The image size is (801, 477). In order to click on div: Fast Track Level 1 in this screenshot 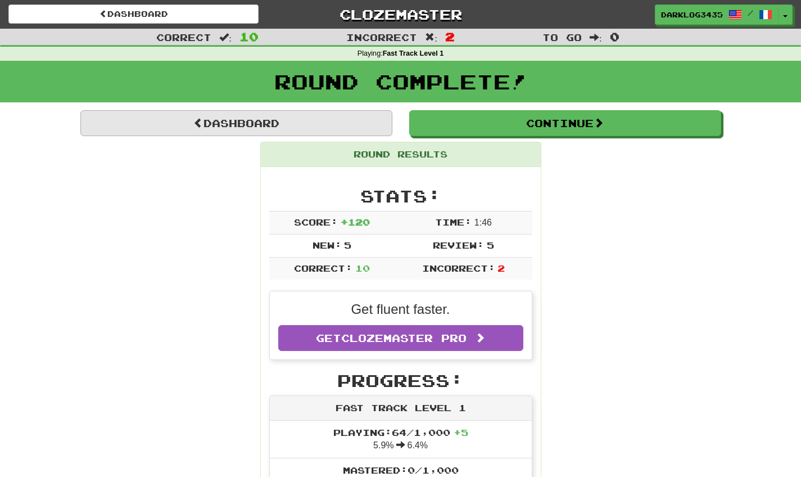, I will do `click(401, 408)`.